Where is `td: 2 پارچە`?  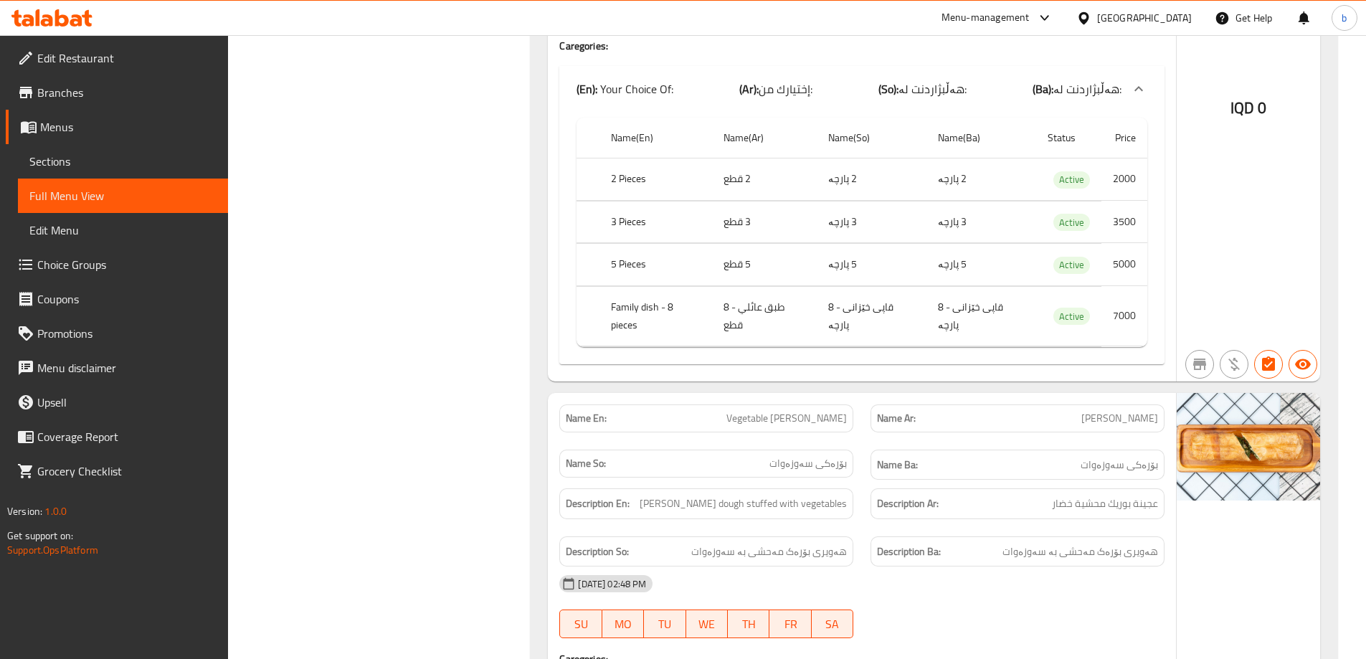 td: 2 پارچە is located at coordinates (871, 179).